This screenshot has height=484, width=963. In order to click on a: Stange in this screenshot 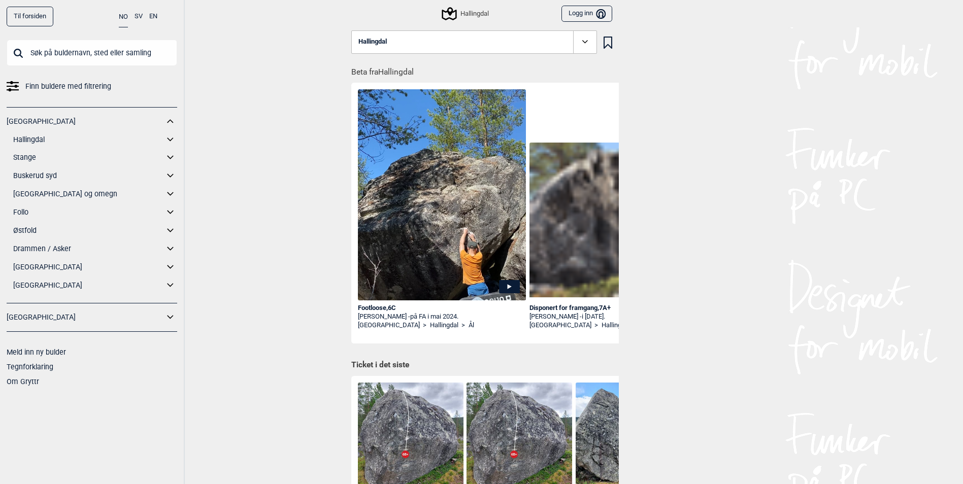, I will do `click(88, 157)`.